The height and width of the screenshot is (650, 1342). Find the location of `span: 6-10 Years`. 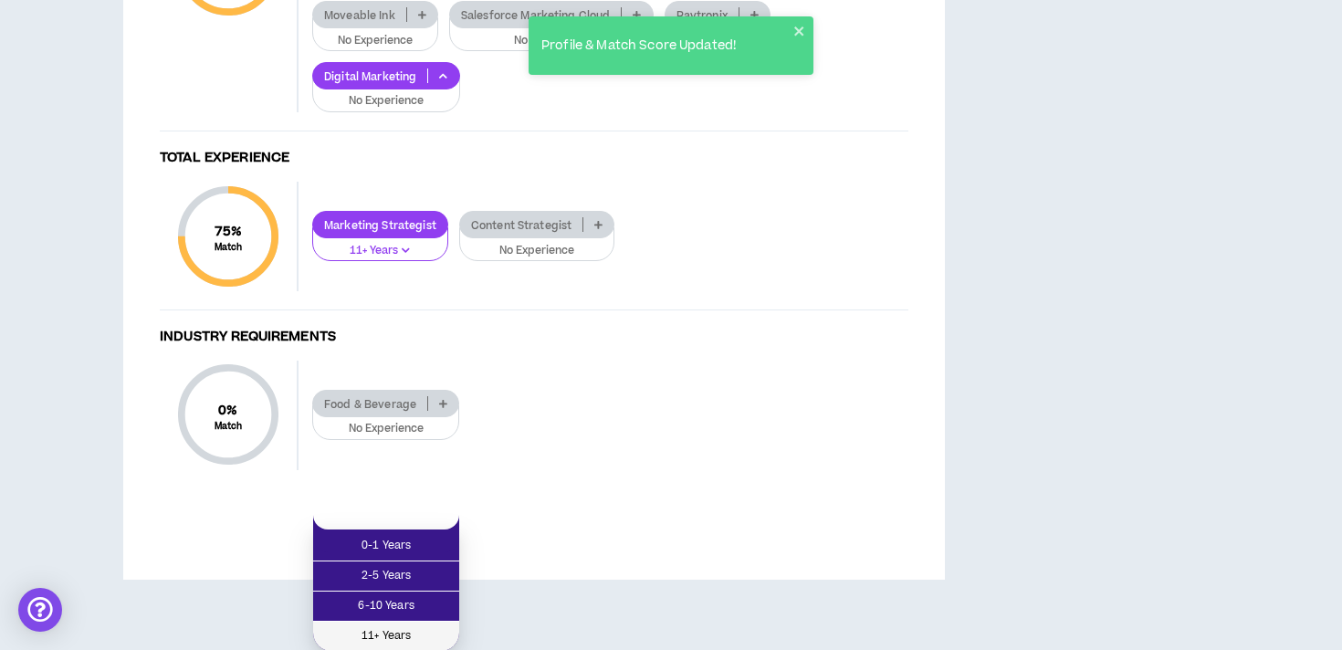

span: 6-10 Years is located at coordinates (386, 606).